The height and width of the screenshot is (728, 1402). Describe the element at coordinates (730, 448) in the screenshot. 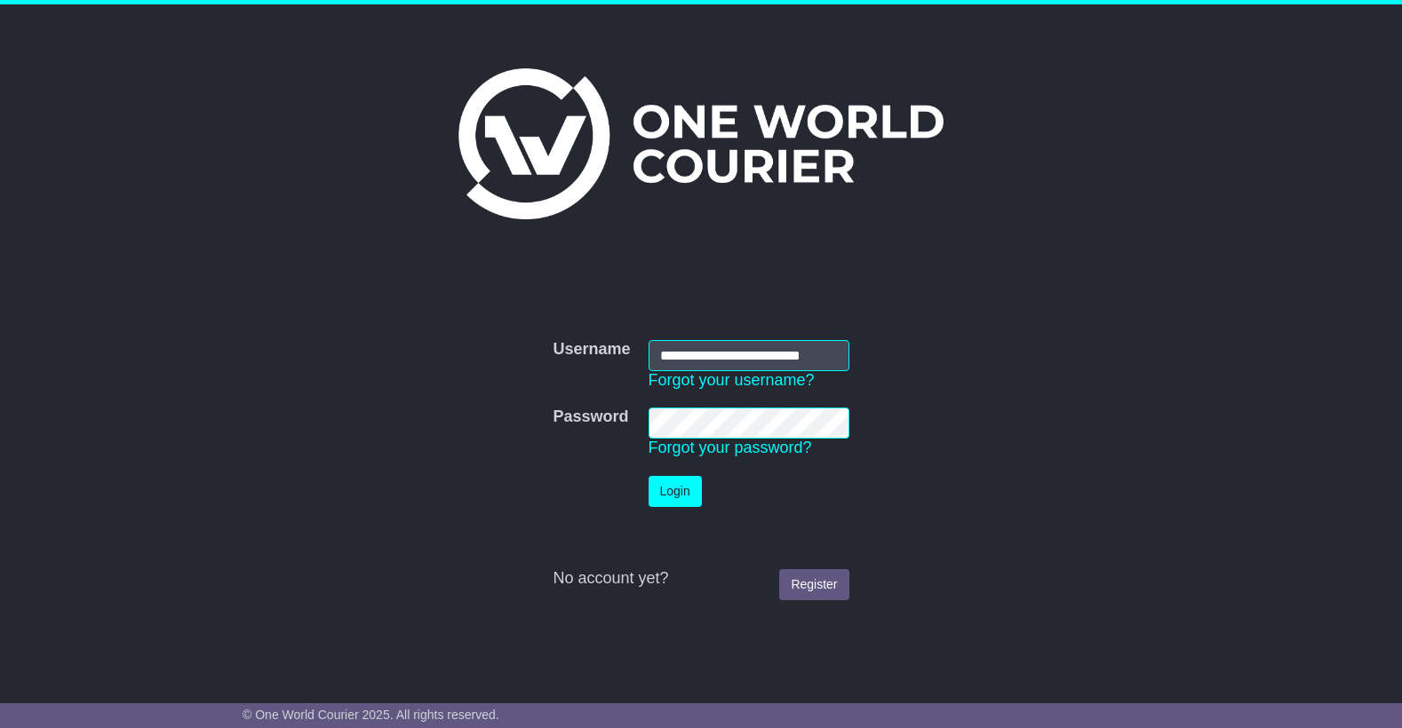

I see `a: Forgot your password?` at that location.